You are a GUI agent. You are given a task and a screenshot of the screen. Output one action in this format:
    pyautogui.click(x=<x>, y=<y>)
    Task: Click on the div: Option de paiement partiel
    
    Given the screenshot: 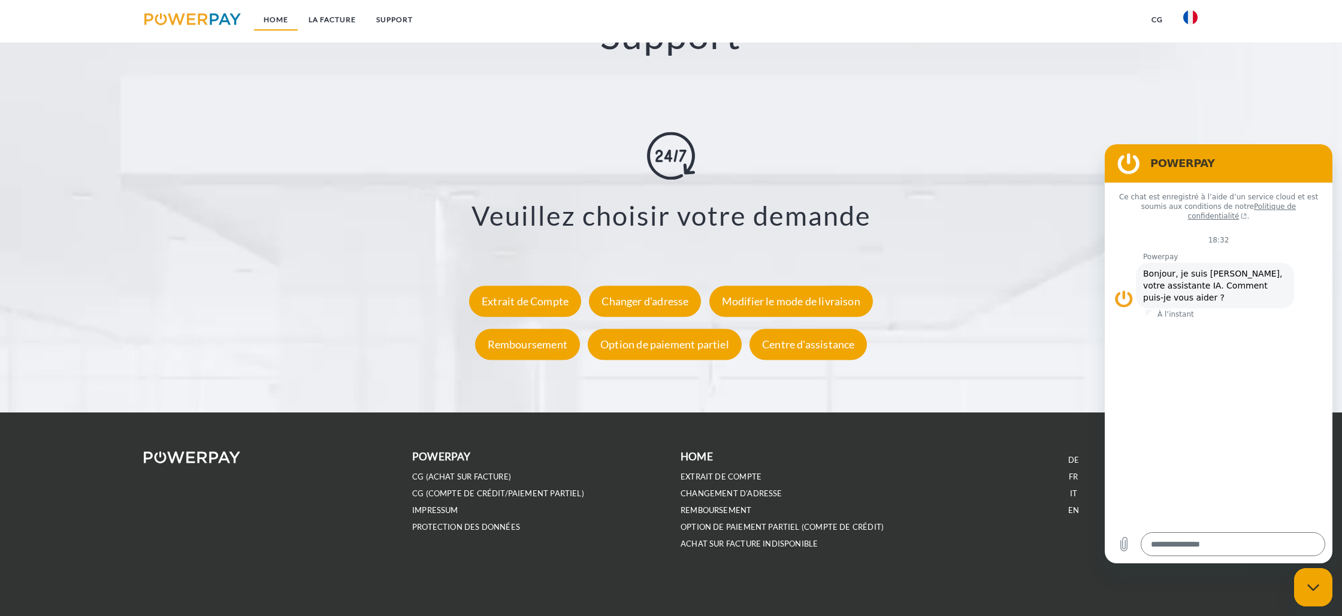 What is the action you would take?
    pyautogui.click(x=664, y=344)
    